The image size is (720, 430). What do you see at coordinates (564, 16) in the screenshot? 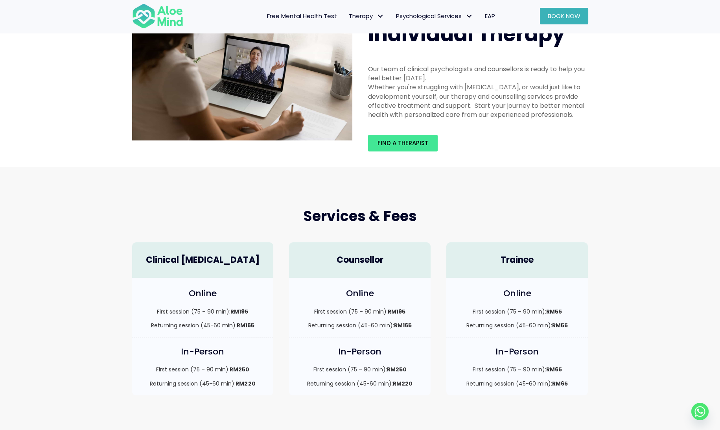
I see `a: Book Now` at bounding box center [564, 16].